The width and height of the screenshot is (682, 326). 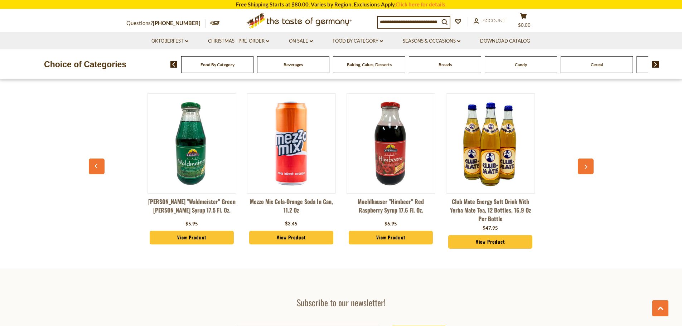 I want to click on img: next arrow, so click(x=656, y=64).